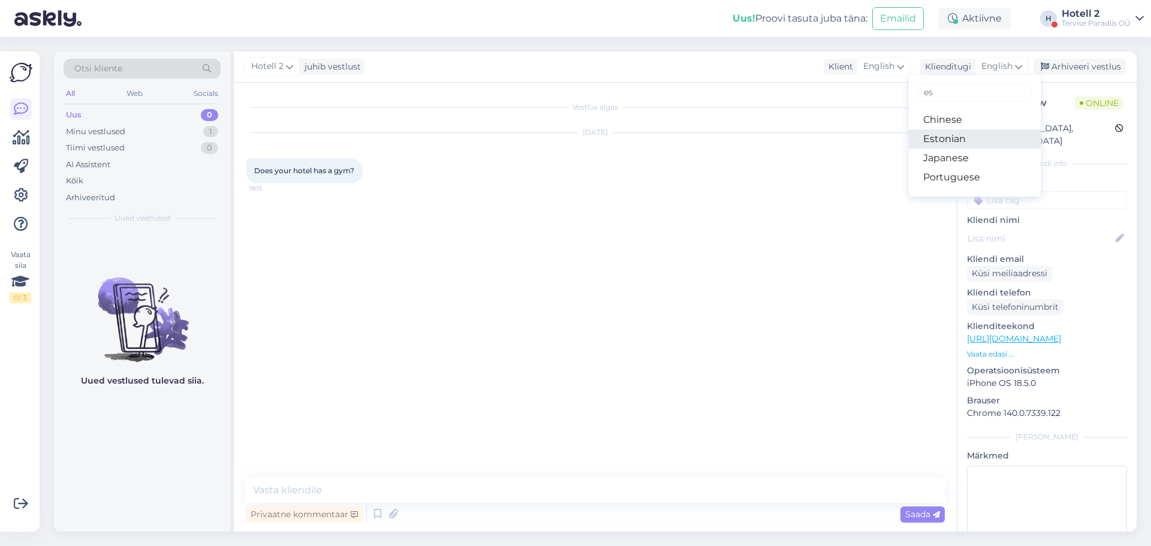 The height and width of the screenshot is (546, 1151). I want to click on div: Kliendi info, so click(1047, 164).